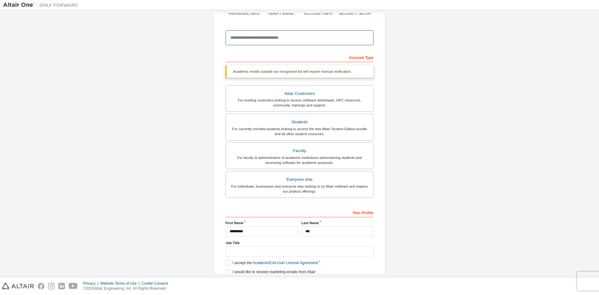 The width and height of the screenshot is (599, 295). Describe the element at coordinates (299, 243) in the screenshot. I see `label: Job Title` at that location.